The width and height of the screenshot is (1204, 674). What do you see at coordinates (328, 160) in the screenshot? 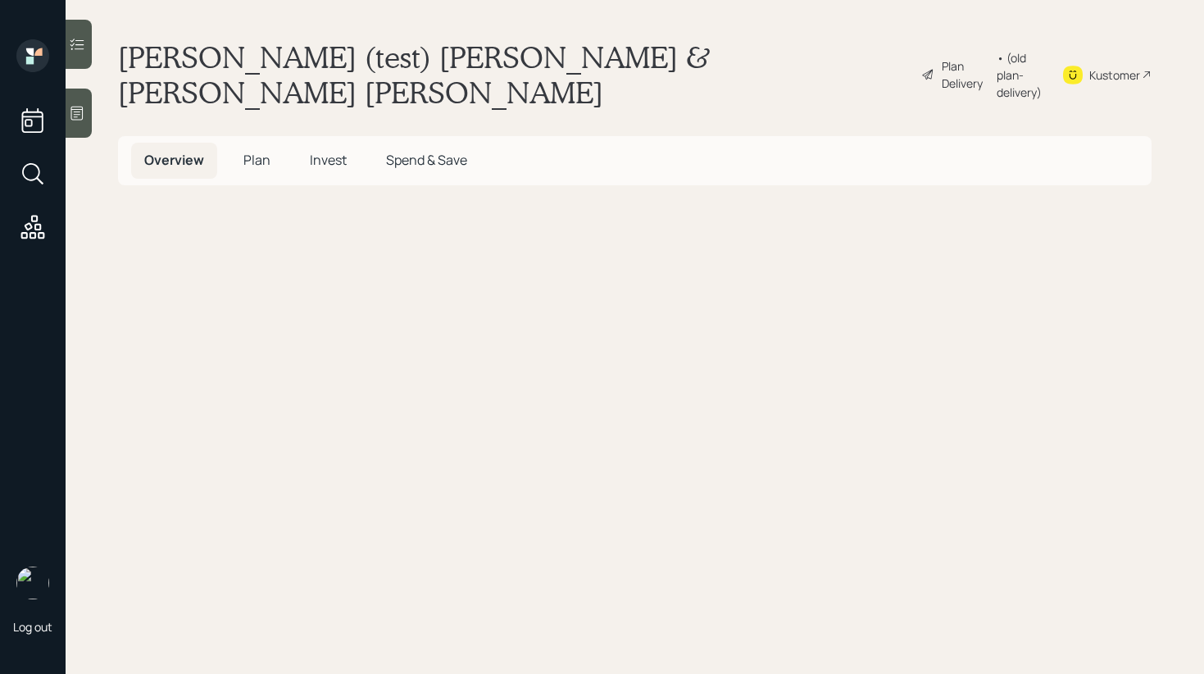
I see `span: Invest` at bounding box center [328, 160].